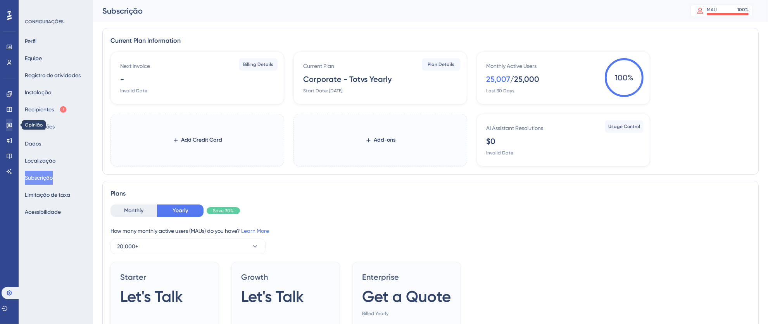 The image size is (768, 324). I want to click on button: Localização, so click(40, 160).